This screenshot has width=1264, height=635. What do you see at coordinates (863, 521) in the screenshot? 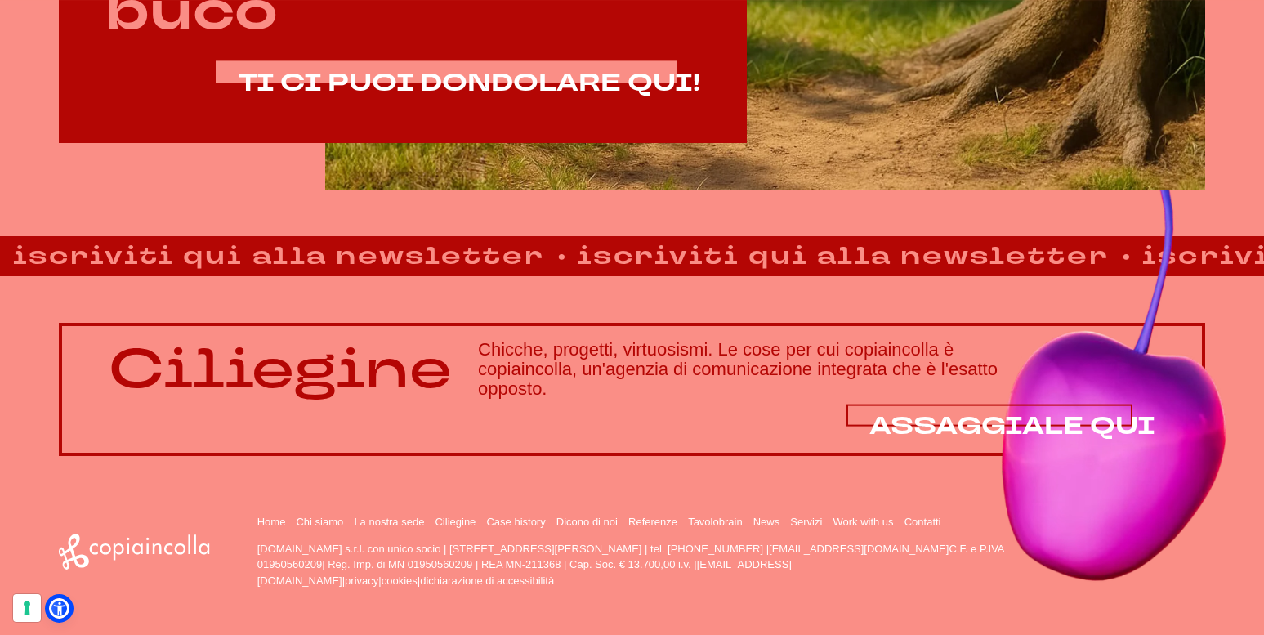
I see `a: Work with us` at bounding box center [863, 521].